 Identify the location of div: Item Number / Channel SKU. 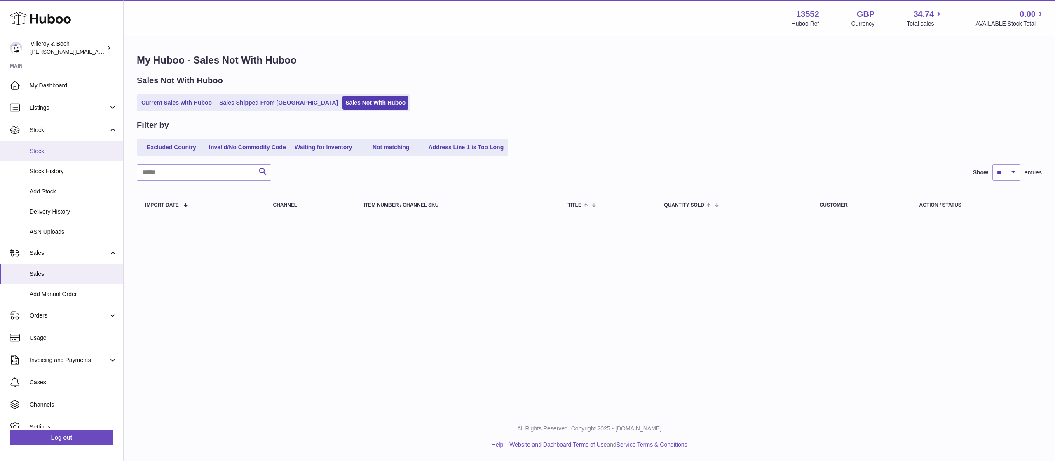
(457, 205).